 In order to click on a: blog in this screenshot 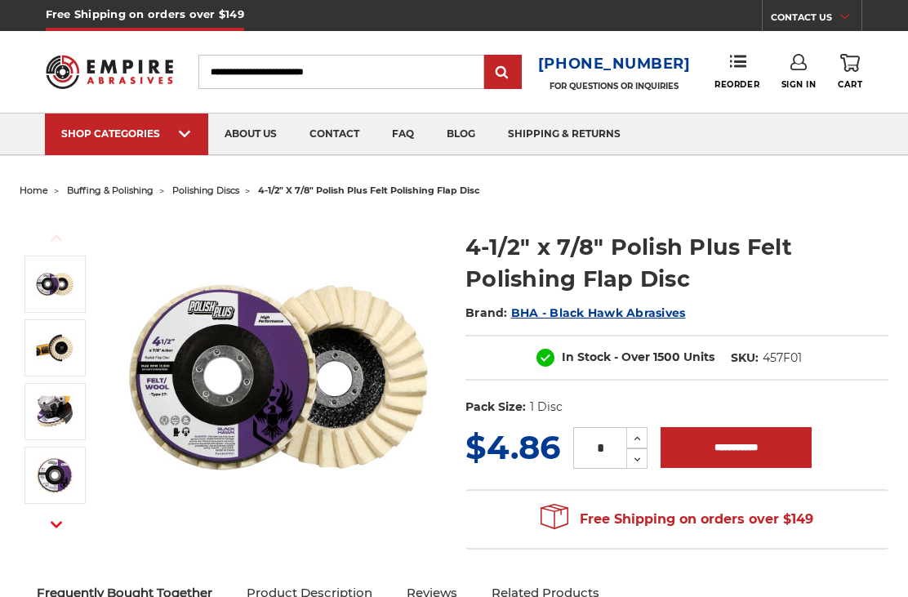, I will do `click(460, 134)`.